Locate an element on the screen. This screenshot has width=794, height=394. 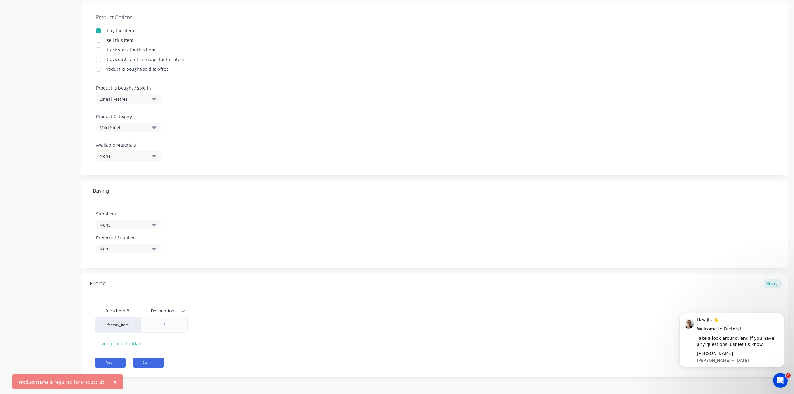
label: Product is bought / sold in is located at coordinates (127, 88).